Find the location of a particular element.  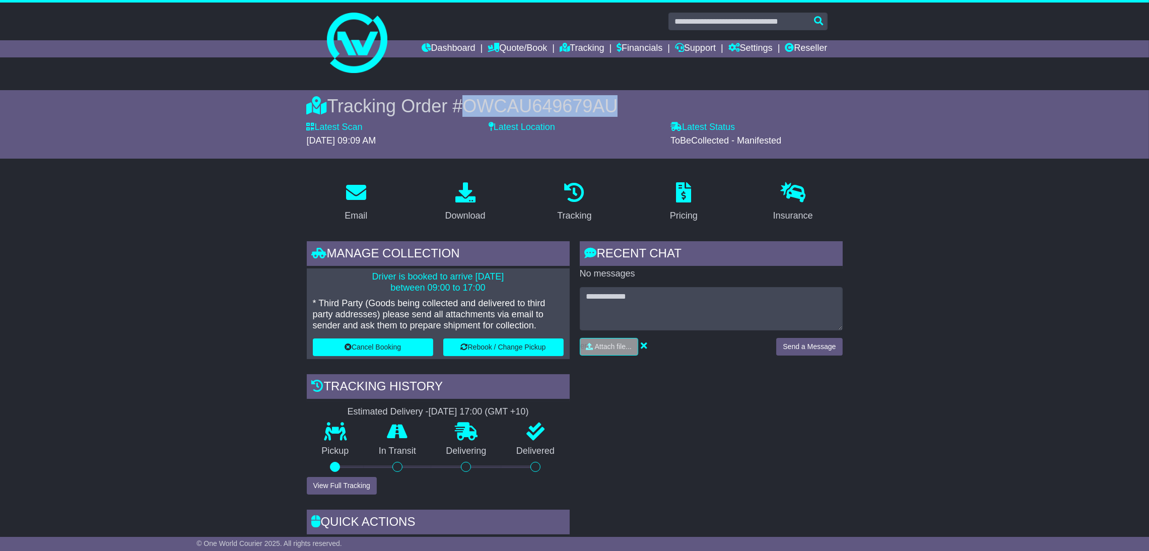

button: Send a Message is located at coordinates (809, 346).